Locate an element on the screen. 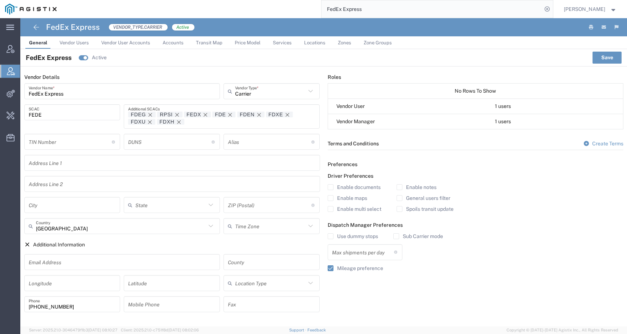 The width and height of the screenshot is (627, 334). span: Client: 2025.21.0-c751f8d is located at coordinates (160, 330).